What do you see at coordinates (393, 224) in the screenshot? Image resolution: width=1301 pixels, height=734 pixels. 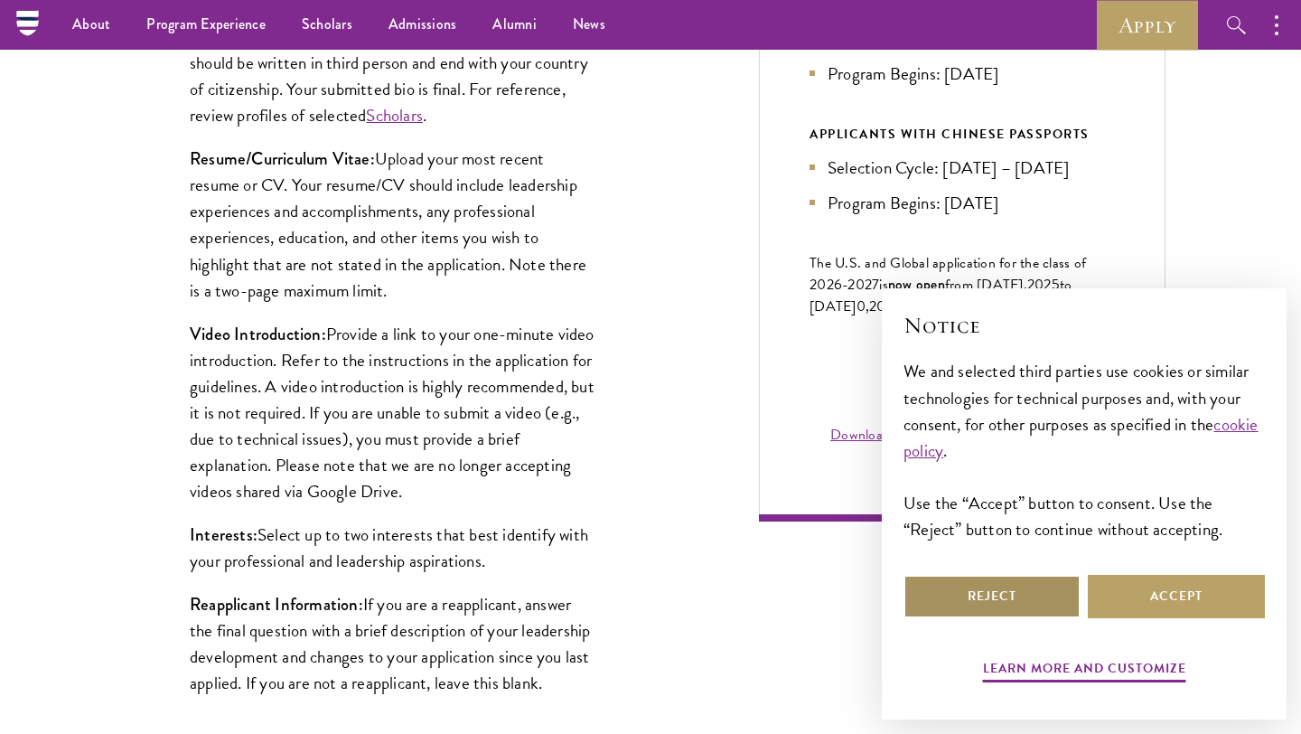 I see `p: Upload your most recent resume or CV. Your resume/CV should include leadership experiences and ac...` at bounding box center [393, 224].